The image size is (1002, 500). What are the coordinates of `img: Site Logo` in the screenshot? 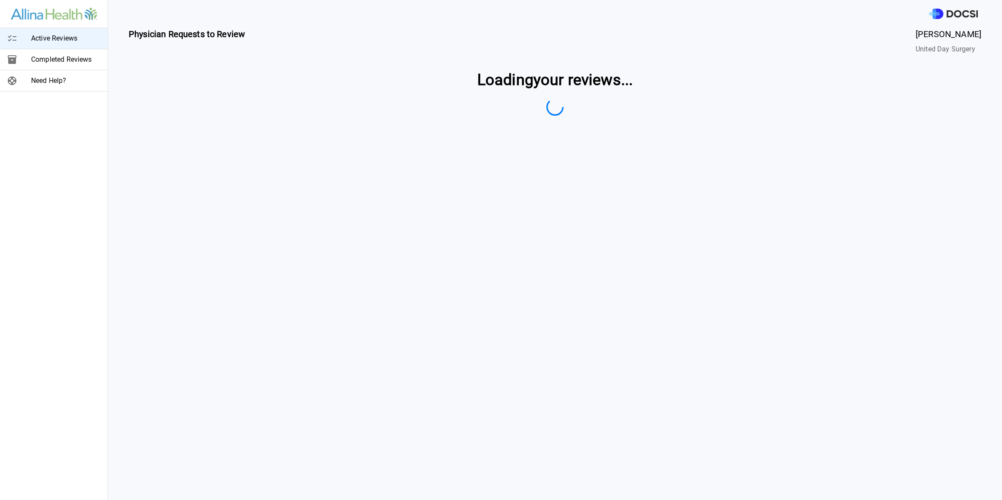 It's located at (54, 14).